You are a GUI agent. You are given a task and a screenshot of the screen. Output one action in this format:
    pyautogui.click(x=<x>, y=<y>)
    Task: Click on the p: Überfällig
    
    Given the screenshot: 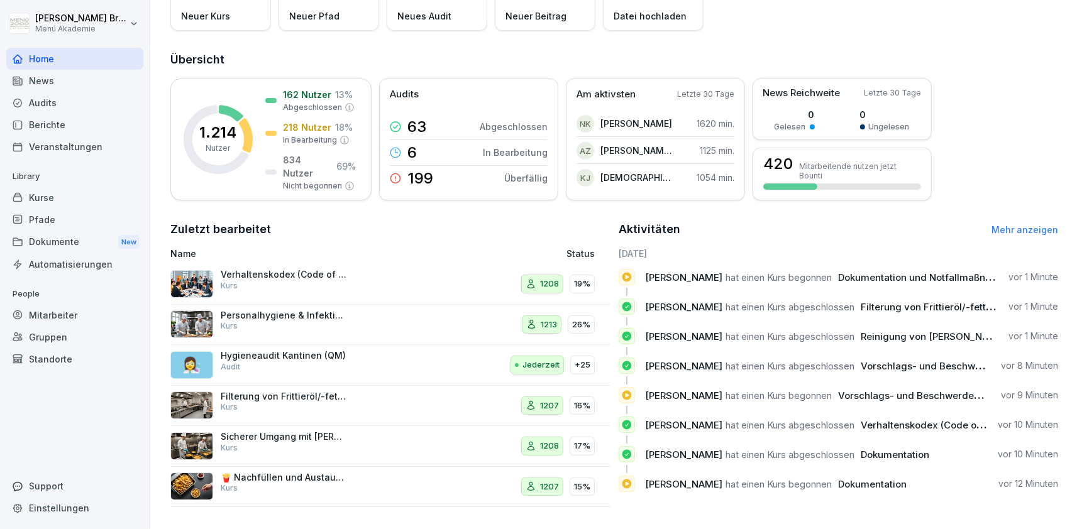 What is the action you would take?
    pyautogui.click(x=526, y=178)
    